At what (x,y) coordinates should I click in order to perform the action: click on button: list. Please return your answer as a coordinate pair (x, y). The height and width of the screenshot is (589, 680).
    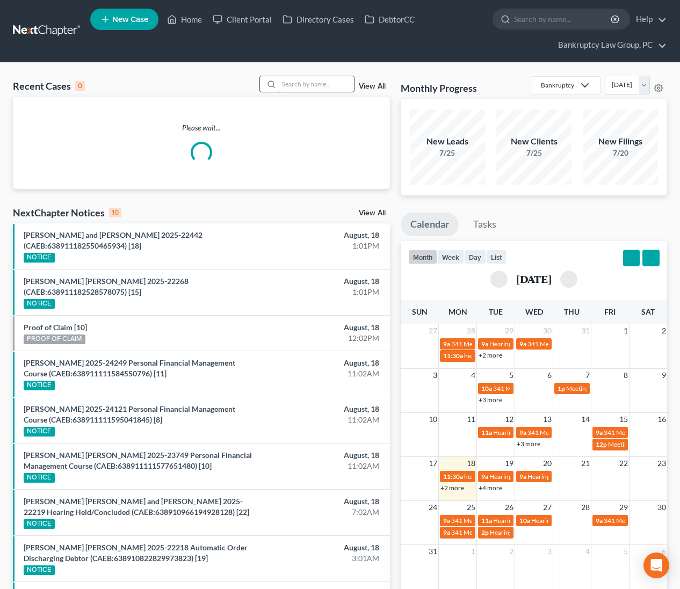
    Looking at the image, I should click on (496, 257).